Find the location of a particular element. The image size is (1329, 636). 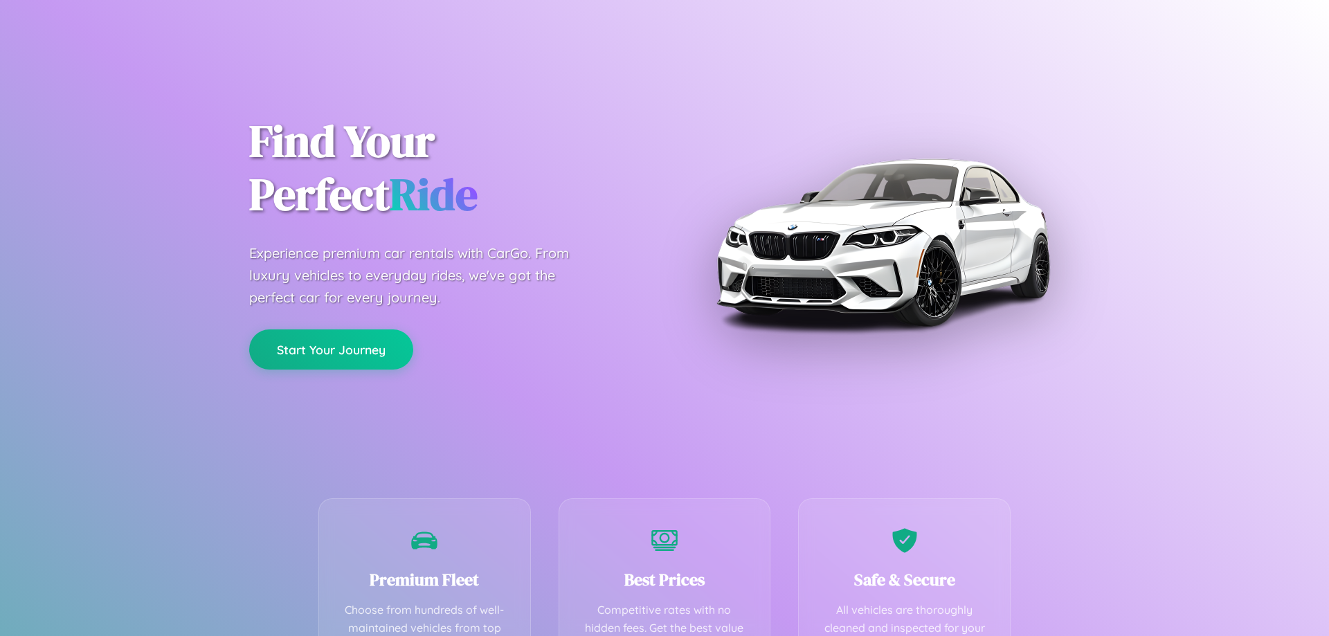

img: Premium BMW car rental vehicle is located at coordinates (882, 242).